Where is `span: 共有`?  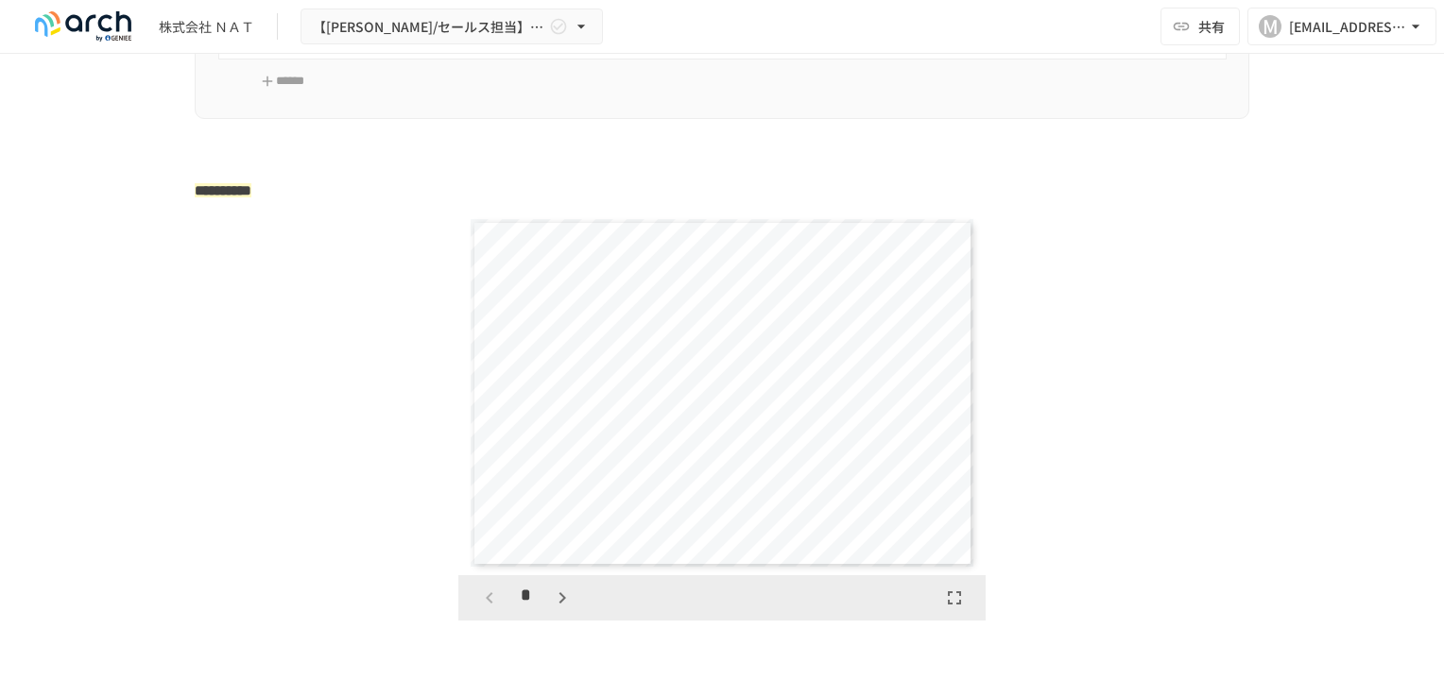 span: 共有 is located at coordinates (1211, 26).